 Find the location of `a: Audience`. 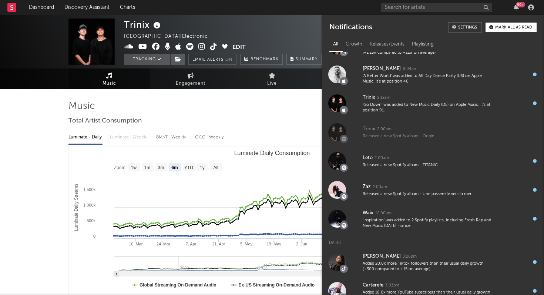

a: Audience is located at coordinates (353, 78).